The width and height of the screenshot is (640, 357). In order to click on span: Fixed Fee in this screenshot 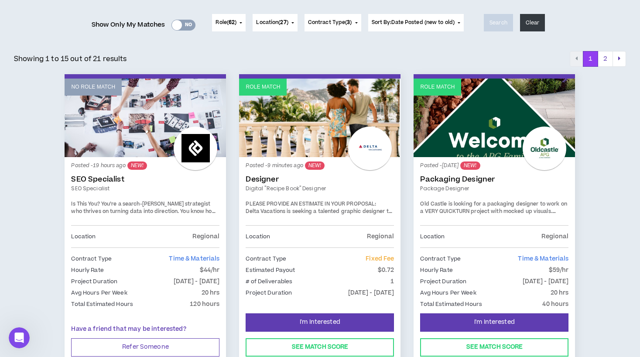, I will do `click(379, 259)`.